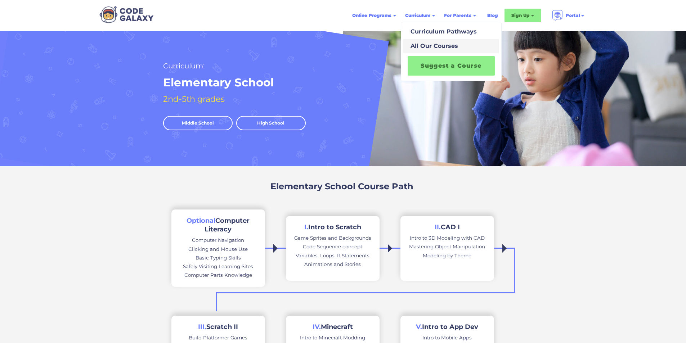 This screenshot has height=343, width=686. I want to click on a: Curriculum Pathways, so click(451, 32).